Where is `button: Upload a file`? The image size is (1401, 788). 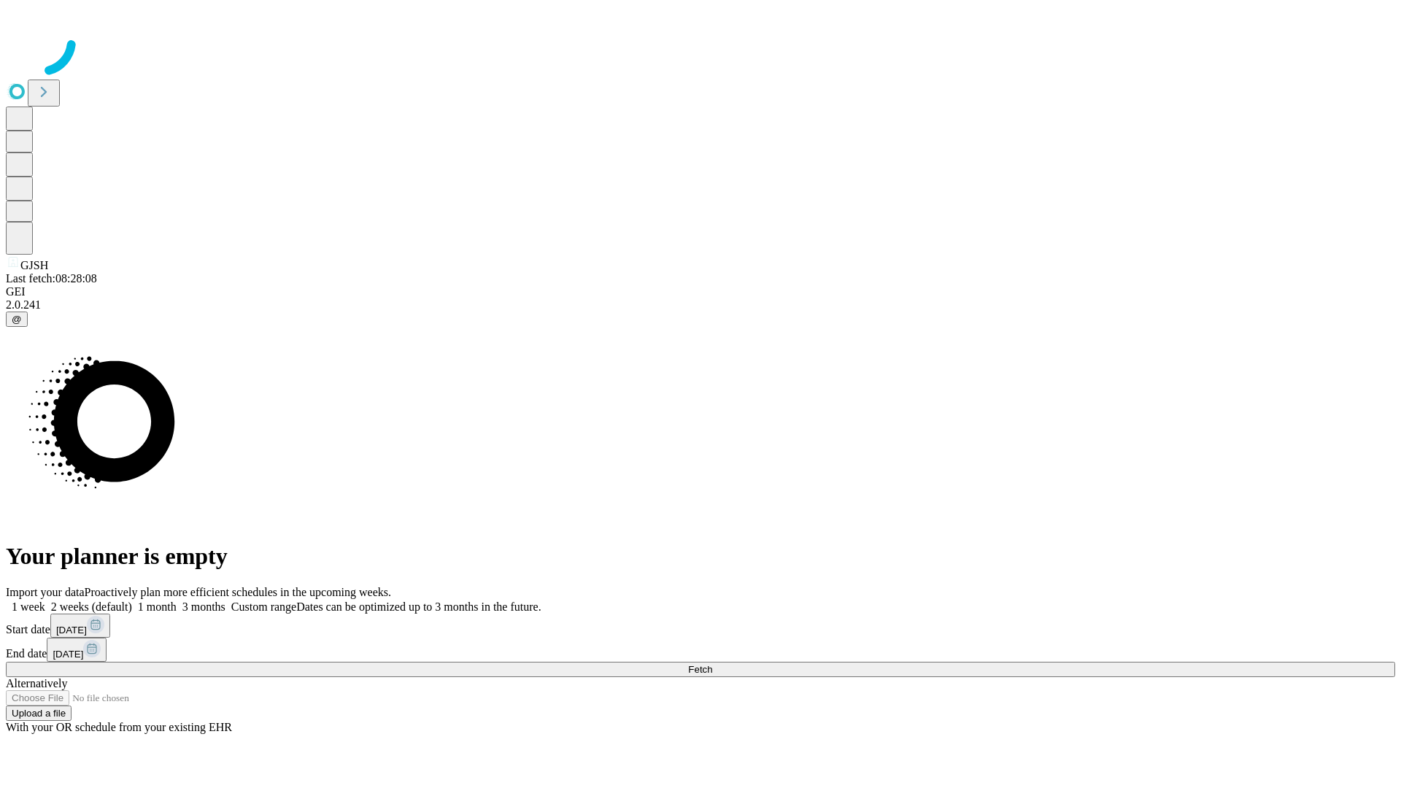 button: Upload a file is located at coordinates (39, 713).